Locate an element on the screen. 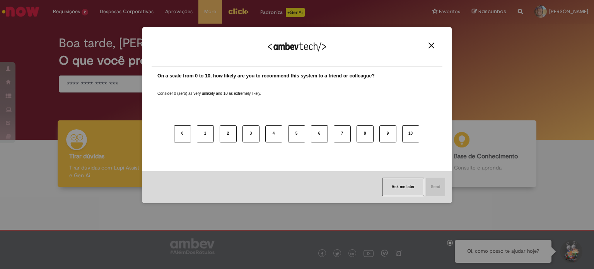 Image resolution: width=594 pixels, height=269 pixels. label: On a scale from 0 to 10, how likely are you to recommend this system to a friend or colleague? is located at coordinates (266, 76).